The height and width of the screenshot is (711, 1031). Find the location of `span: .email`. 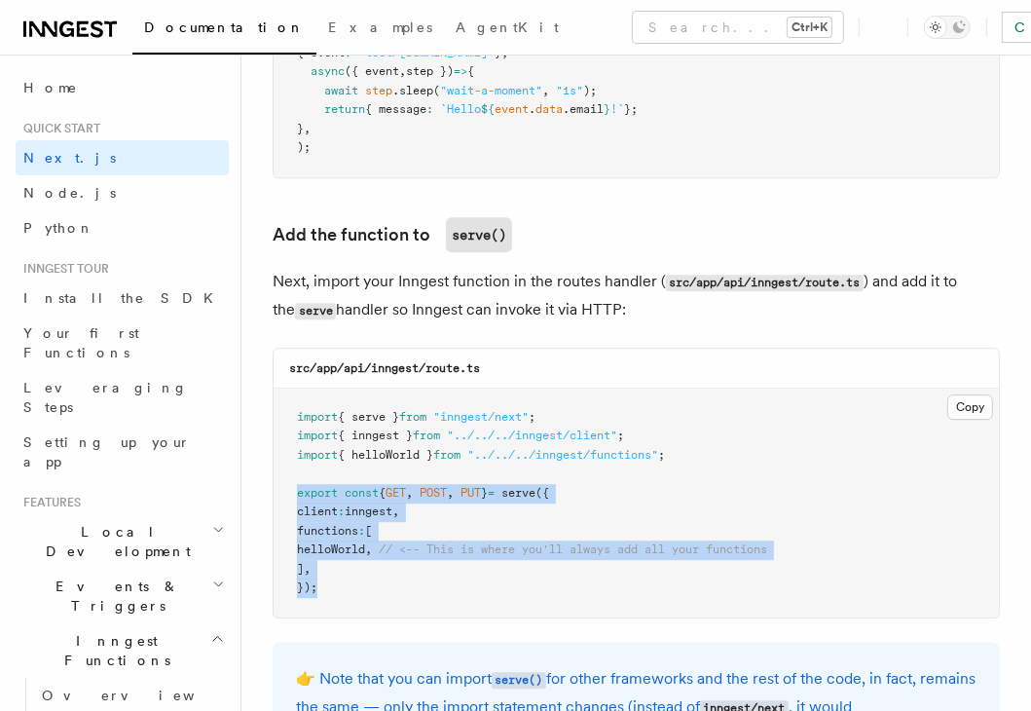

span: .email is located at coordinates (583, 109).